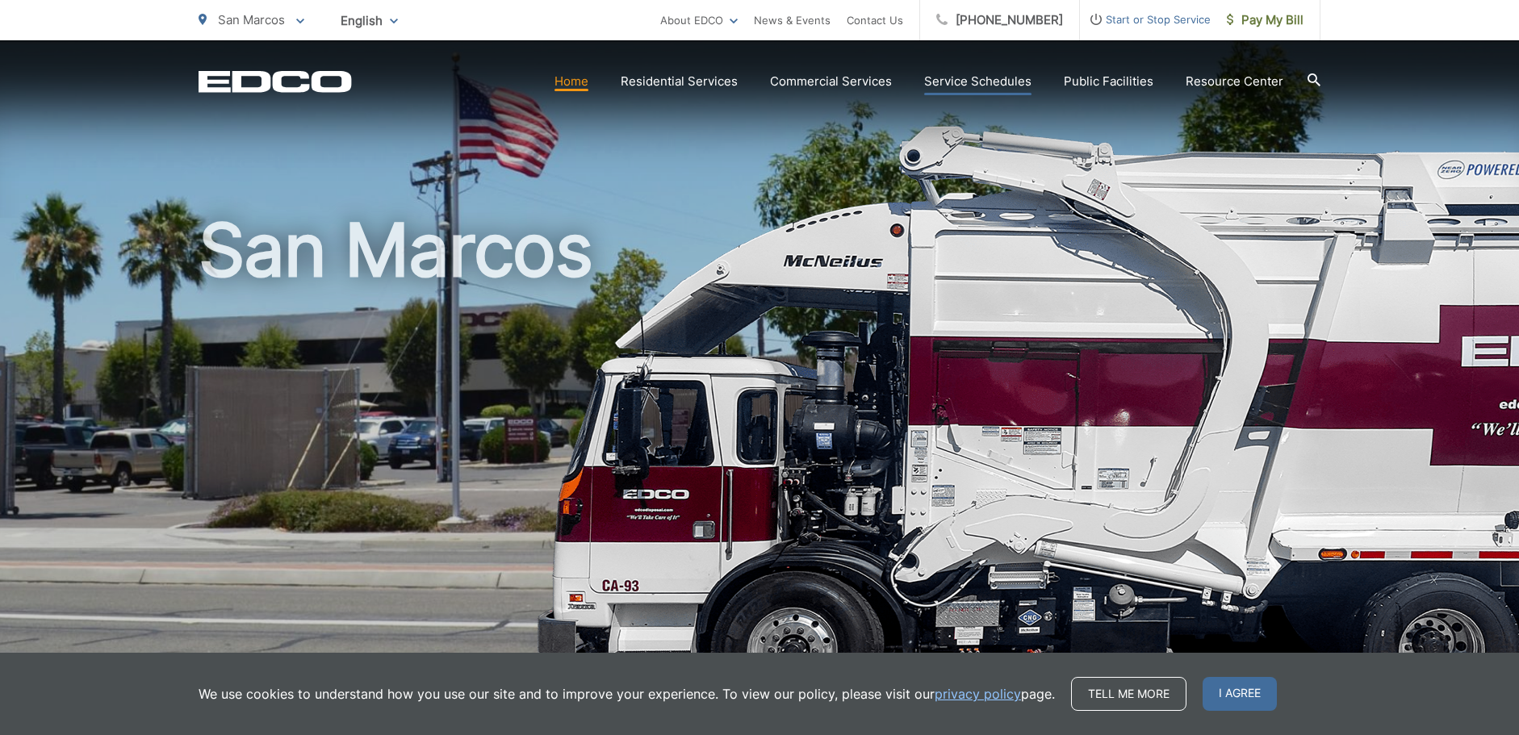 The width and height of the screenshot is (1519, 735). What do you see at coordinates (1234, 82) in the screenshot?
I see `a: Resource Center` at bounding box center [1234, 82].